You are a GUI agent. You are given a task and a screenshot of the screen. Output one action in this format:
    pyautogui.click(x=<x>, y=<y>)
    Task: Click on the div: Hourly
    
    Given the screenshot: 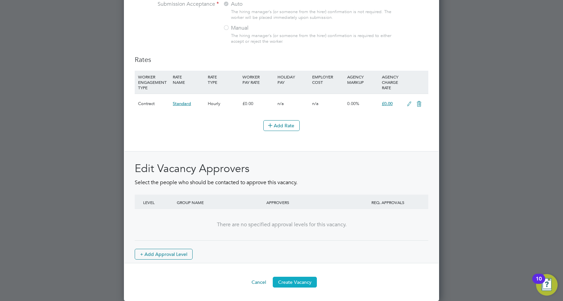 What is the action you would take?
    pyautogui.click(x=223, y=104)
    